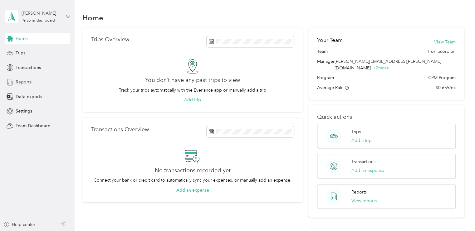 This screenshot has width=475, height=231. I want to click on span: Iron Scorpion, so click(442, 51).